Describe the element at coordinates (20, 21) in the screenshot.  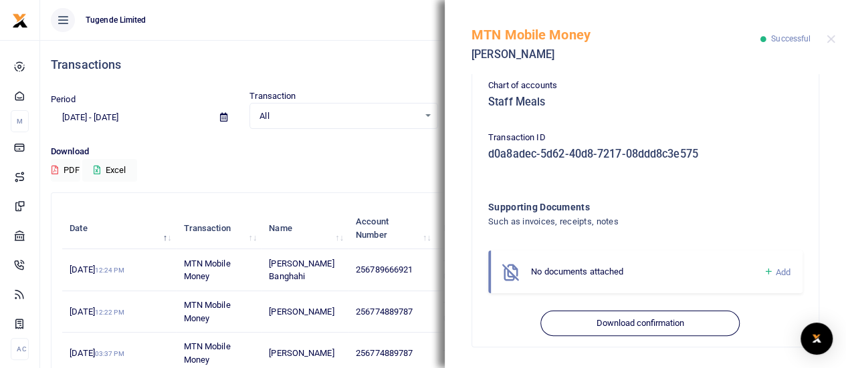
I see `img: logo-small` at that location.